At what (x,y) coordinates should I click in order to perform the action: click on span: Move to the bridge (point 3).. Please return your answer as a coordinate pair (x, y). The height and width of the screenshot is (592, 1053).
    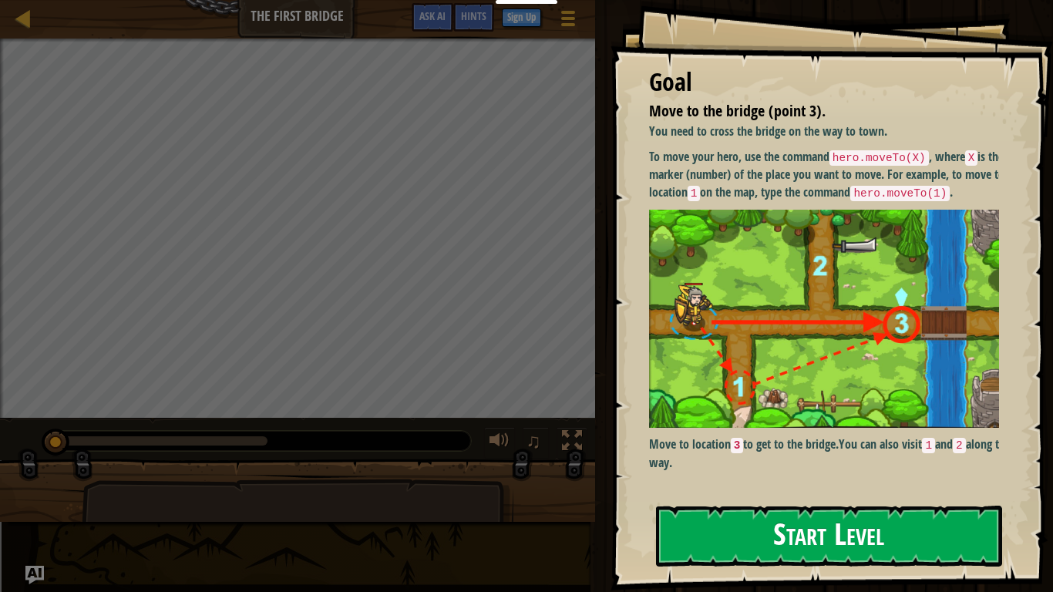
    Looking at the image, I should click on (737, 110).